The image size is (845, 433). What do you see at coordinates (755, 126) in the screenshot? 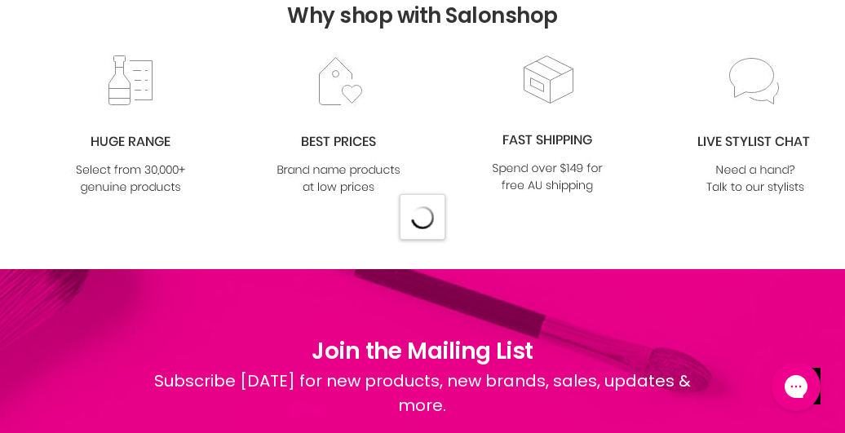
I see `img: chat_c0a1c8f7-3133-4fc6-855f-7264552747f6.jpg` at bounding box center [755, 126].